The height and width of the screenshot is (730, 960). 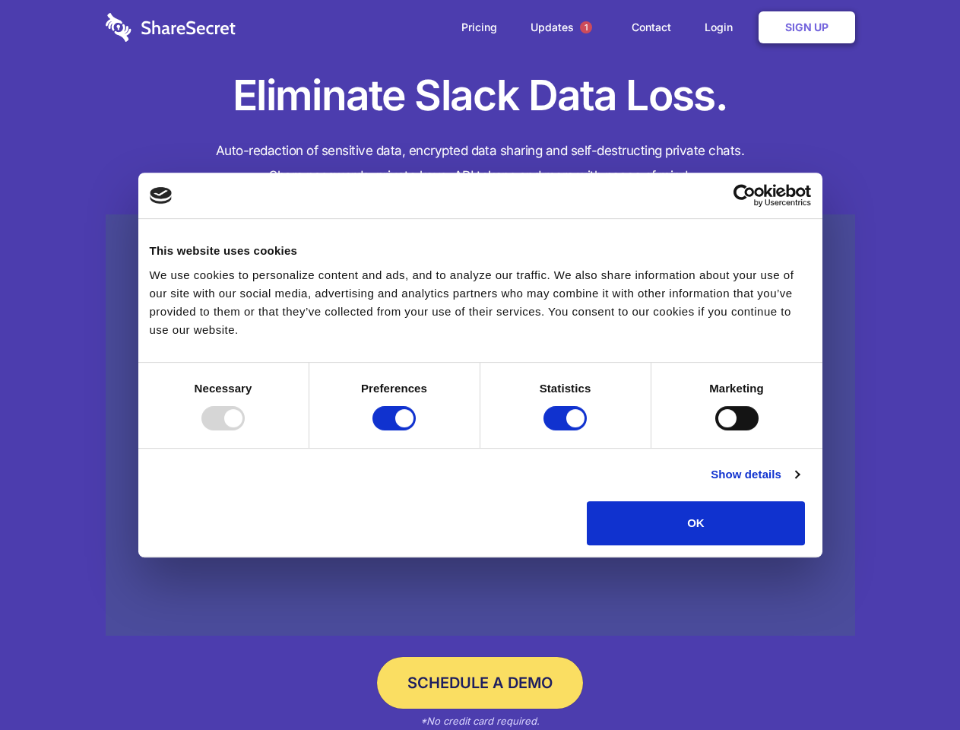 I want to click on span: 1, so click(x=586, y=27).